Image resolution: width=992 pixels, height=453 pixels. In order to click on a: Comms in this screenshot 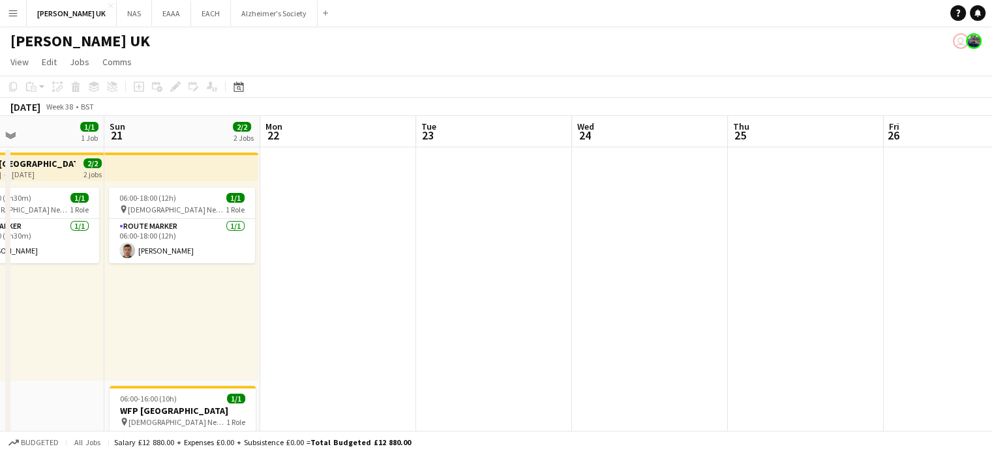, I will do `click(117, 62)`.